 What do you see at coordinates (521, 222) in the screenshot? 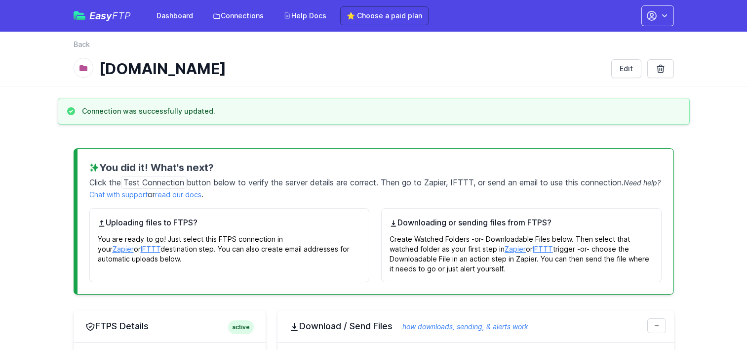
I see `h4: Downloading or sending files from FTPS?` at bounding box center [521, 222].